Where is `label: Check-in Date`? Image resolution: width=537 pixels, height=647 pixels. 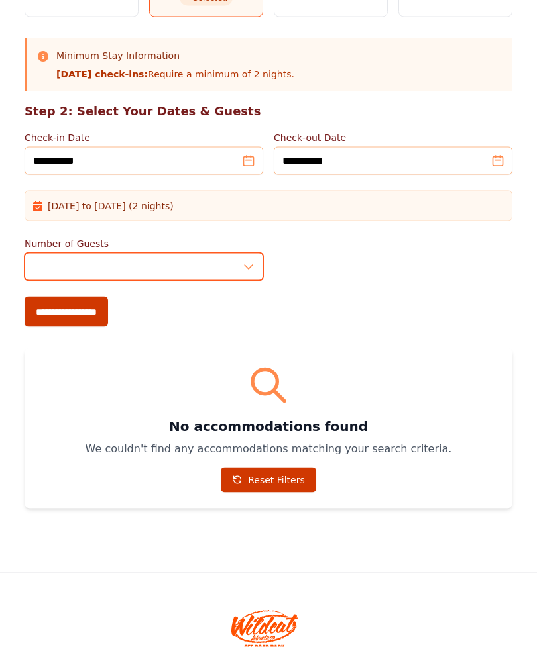
label: Check-in Date is located at coordinates (144, 138).